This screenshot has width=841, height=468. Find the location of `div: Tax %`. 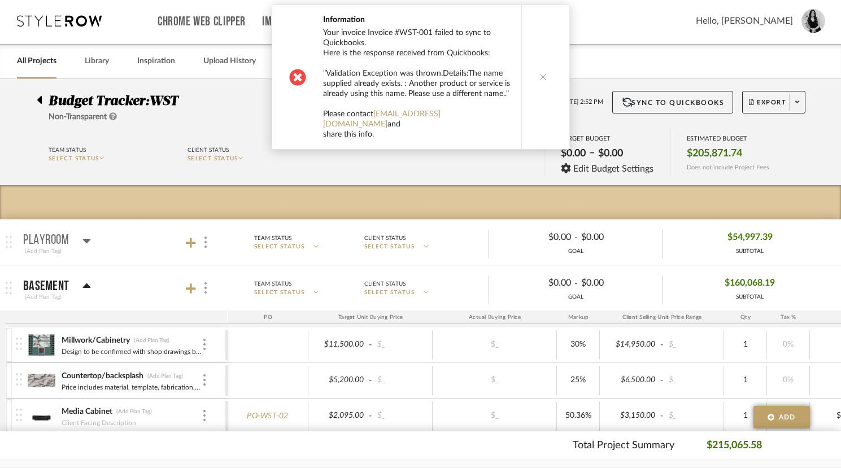

div: Tax % is located at coordinates (788, 317).